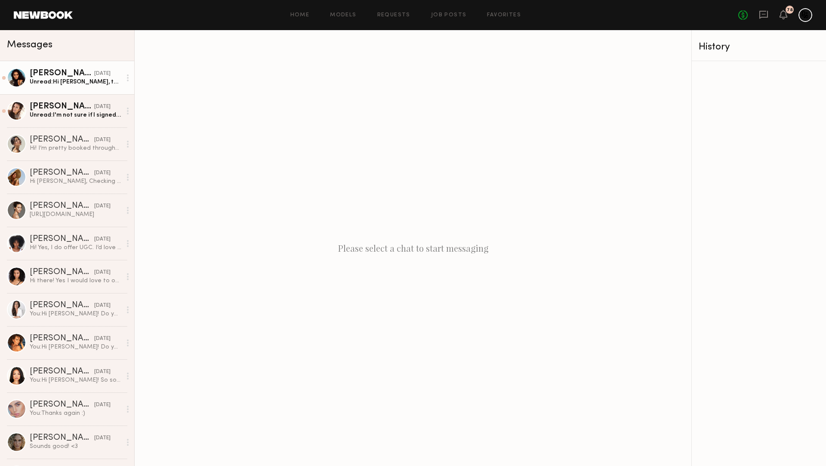  Describe the element at coordinates (394, 15) in the screenshot. I see `a: Requests` at that location.